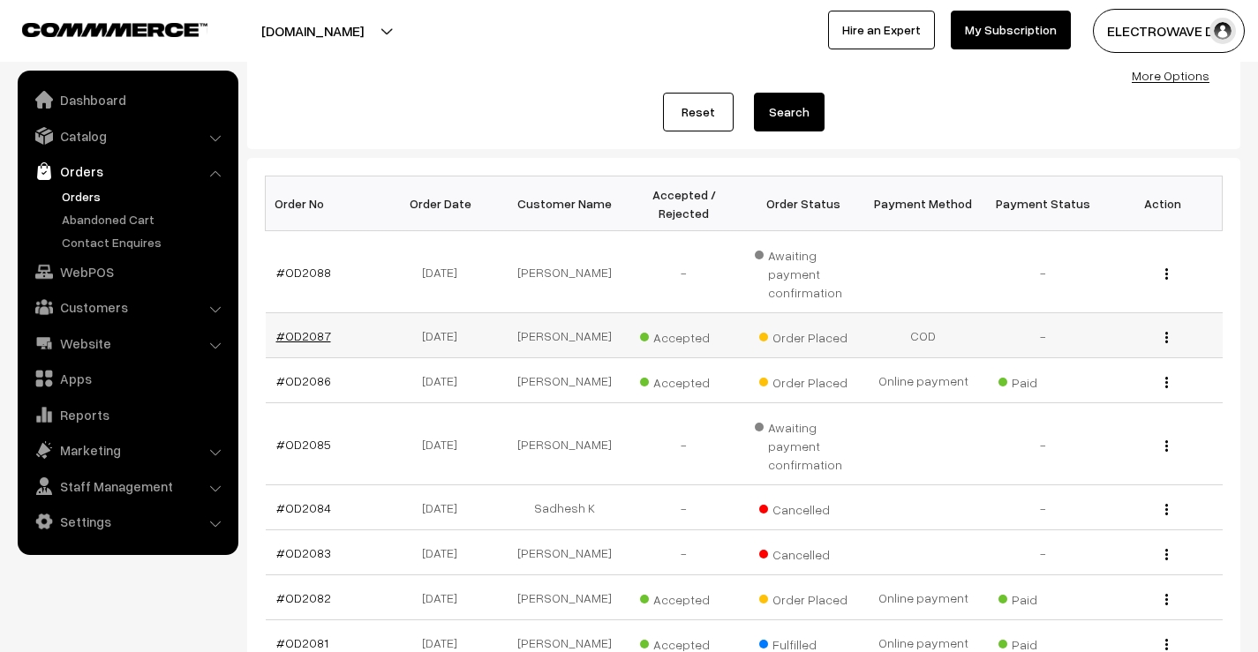 This screenshot has height=652, width=1258. I want to click on a: #OD2083, so click(304, 553).